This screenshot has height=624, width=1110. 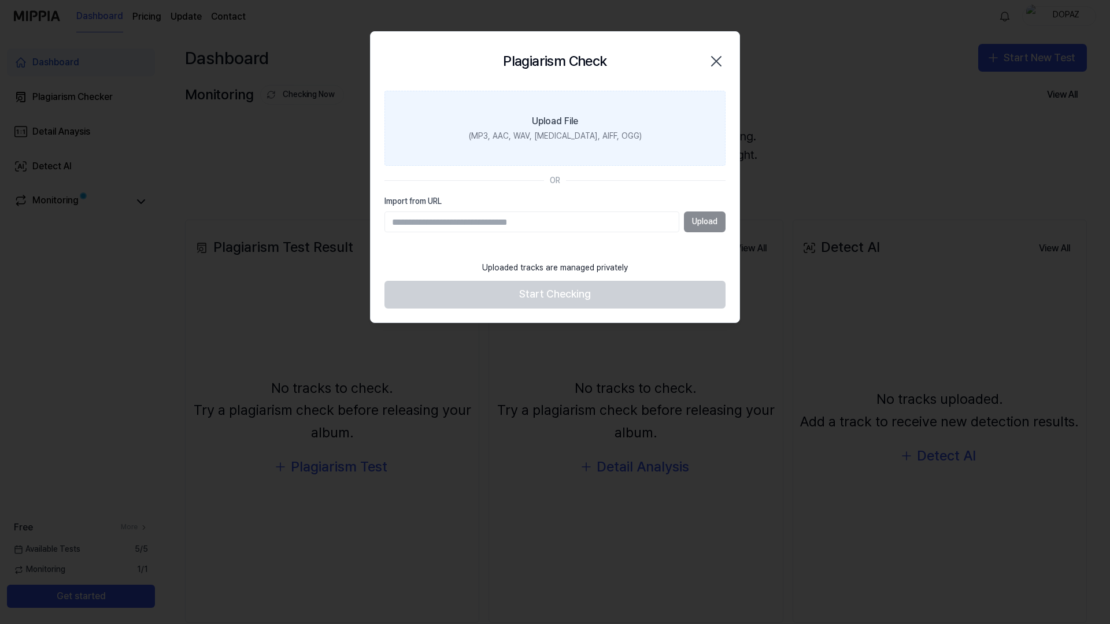 I want to click on div: Uploaded tracks are managed privately, so click(x=555, y=268).